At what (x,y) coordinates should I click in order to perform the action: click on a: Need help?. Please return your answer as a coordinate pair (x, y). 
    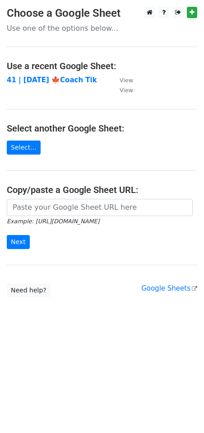
    Looking at the image, I should click on (28, 290).